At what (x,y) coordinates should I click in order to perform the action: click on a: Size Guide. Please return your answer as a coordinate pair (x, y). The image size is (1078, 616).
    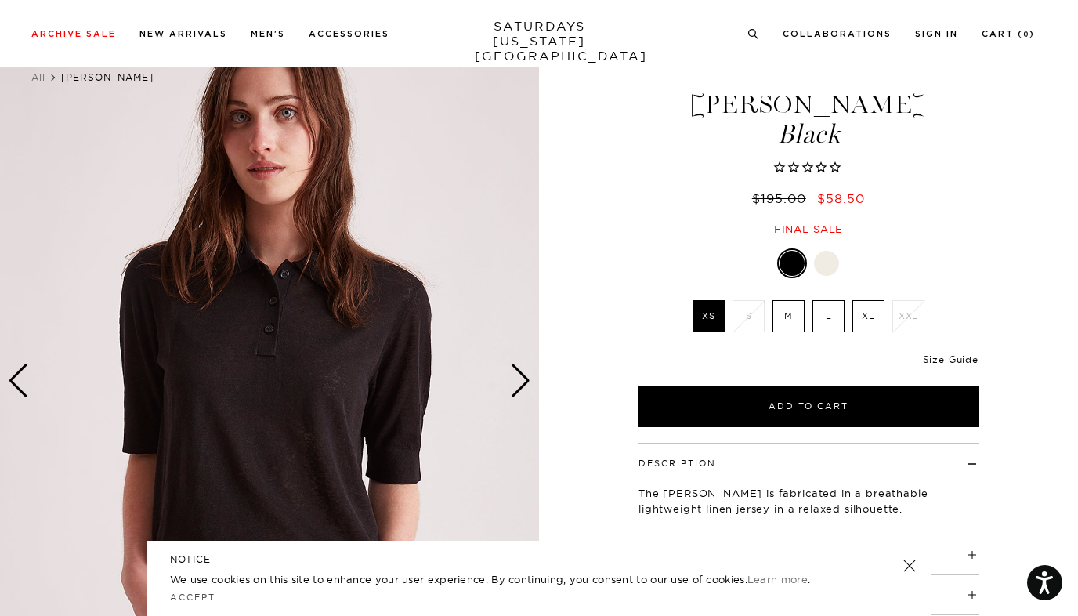
    Looking at the image, I should click on (950, 359).